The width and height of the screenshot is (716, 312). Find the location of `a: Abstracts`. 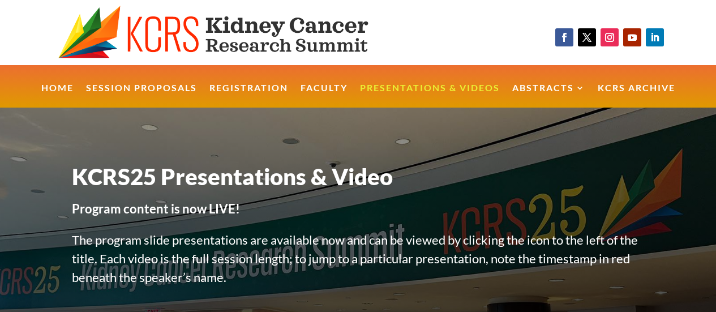

a: Abstracts is located at coordinates (548, 96).